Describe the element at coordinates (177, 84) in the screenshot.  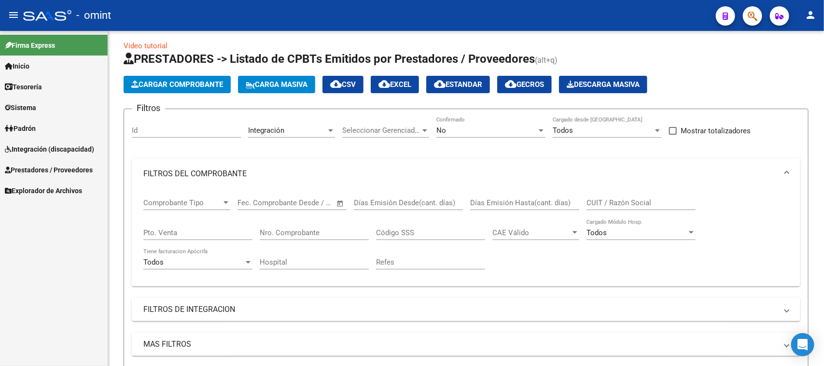
I see `span: Cargar Comprobante` at that location.